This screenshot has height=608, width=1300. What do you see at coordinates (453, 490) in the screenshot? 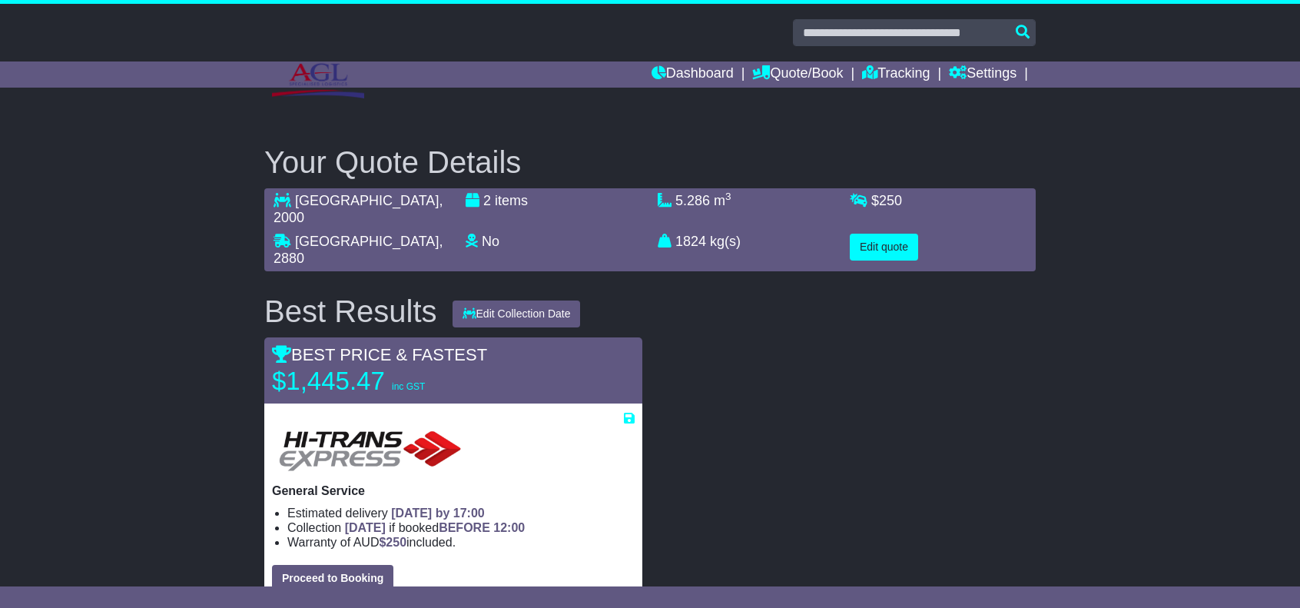
I see `p: General Service` at bounding box center [453, 490].